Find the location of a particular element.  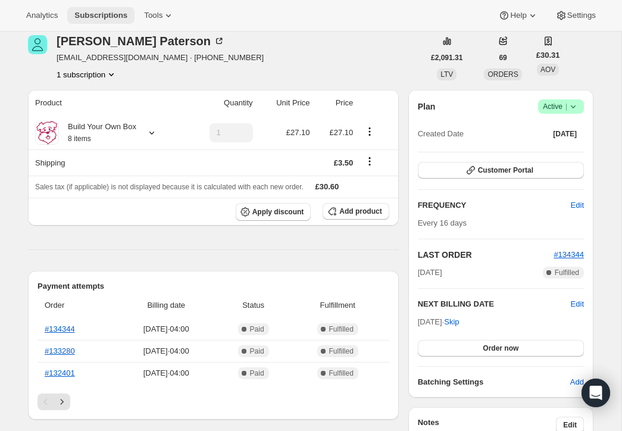

h2: NEXT BILLING DATE is located at coordinates (494, 304).